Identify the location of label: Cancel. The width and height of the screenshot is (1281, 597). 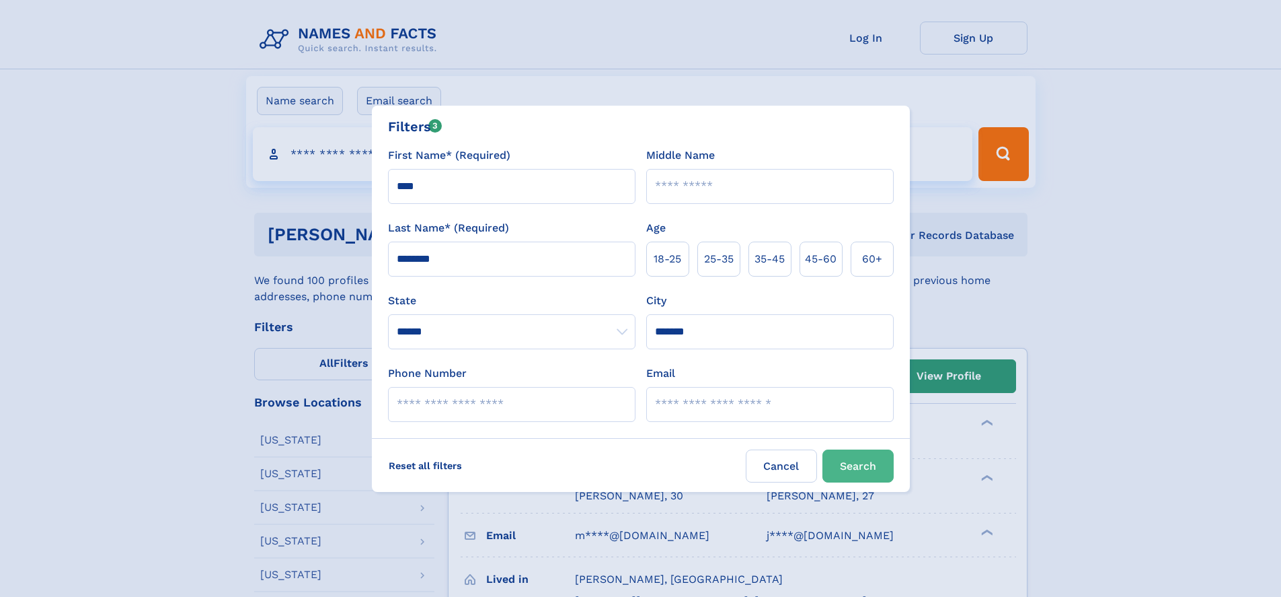
(782, 465).